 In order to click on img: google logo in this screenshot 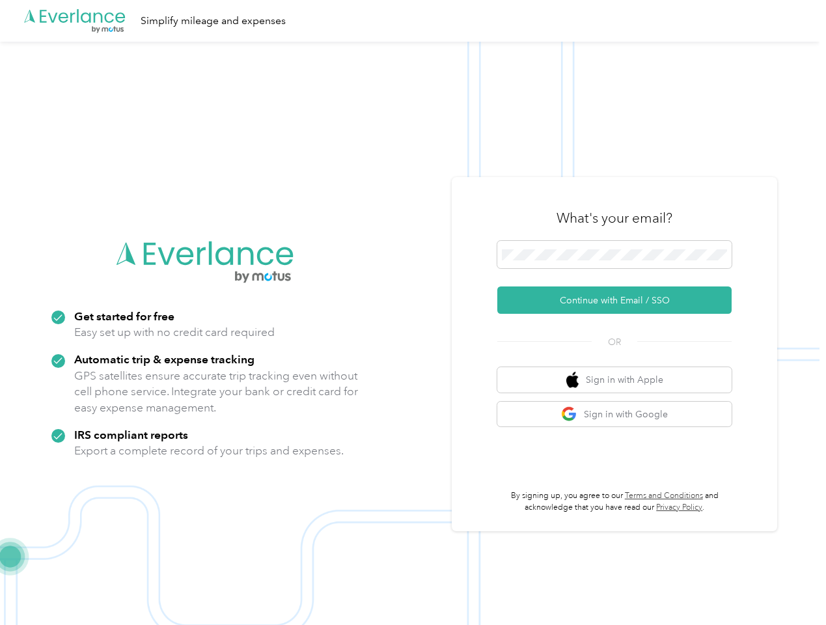, I will do `click(569, 414)`.